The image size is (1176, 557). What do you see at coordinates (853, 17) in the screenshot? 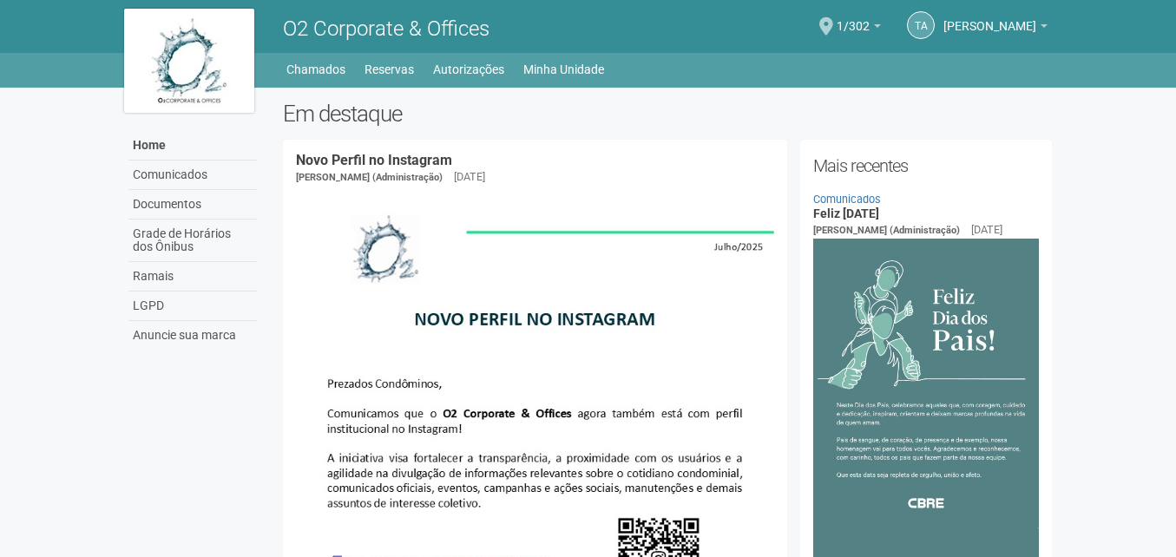
I see `span: 1/302` at bounding box center [853, 17].